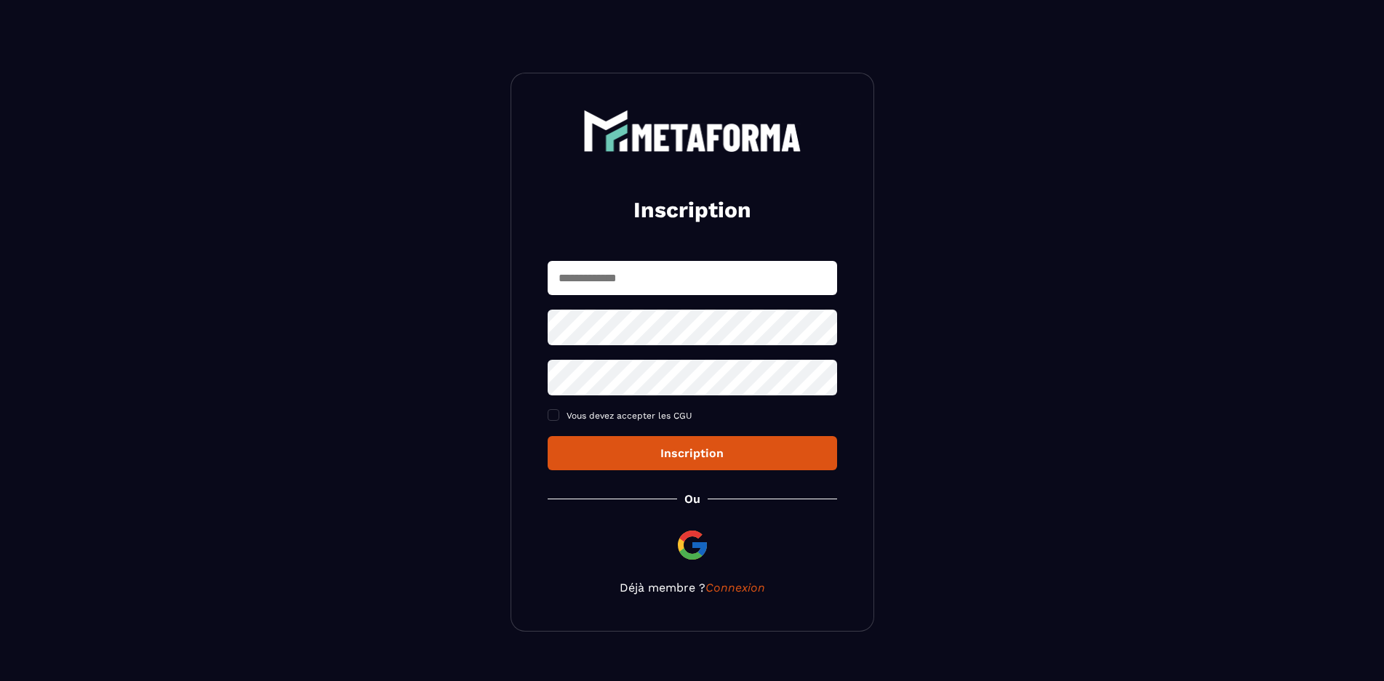 The height and width of the screenshot is (681, 1384). I want to click on div: Inscription, so click(692, 453).